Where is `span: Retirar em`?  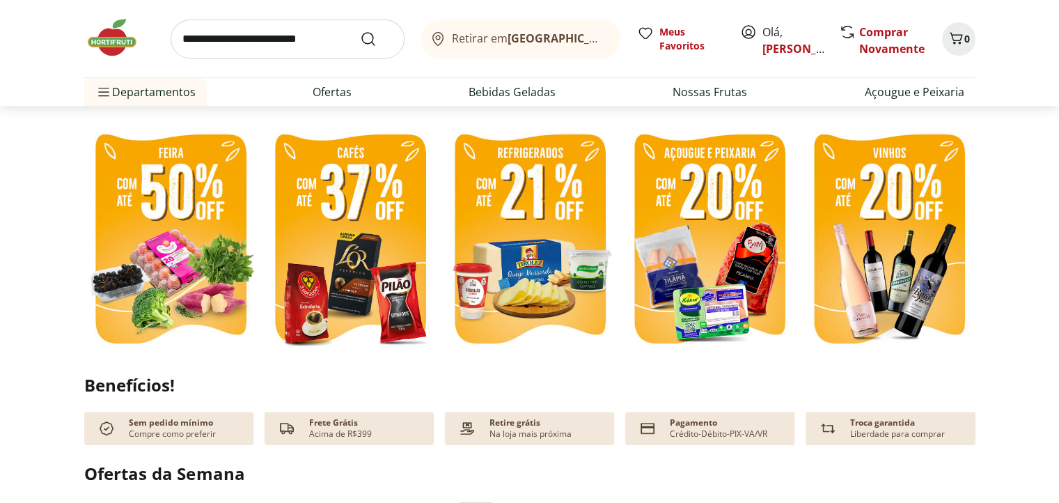 span: Retirar em is located at coordinates (528, 38).